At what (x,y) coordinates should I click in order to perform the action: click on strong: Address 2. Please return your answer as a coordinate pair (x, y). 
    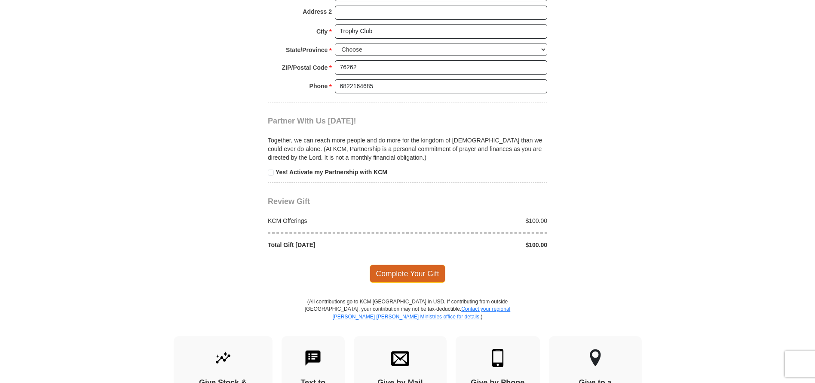
    Looking at the image, I should click on (317, 12).